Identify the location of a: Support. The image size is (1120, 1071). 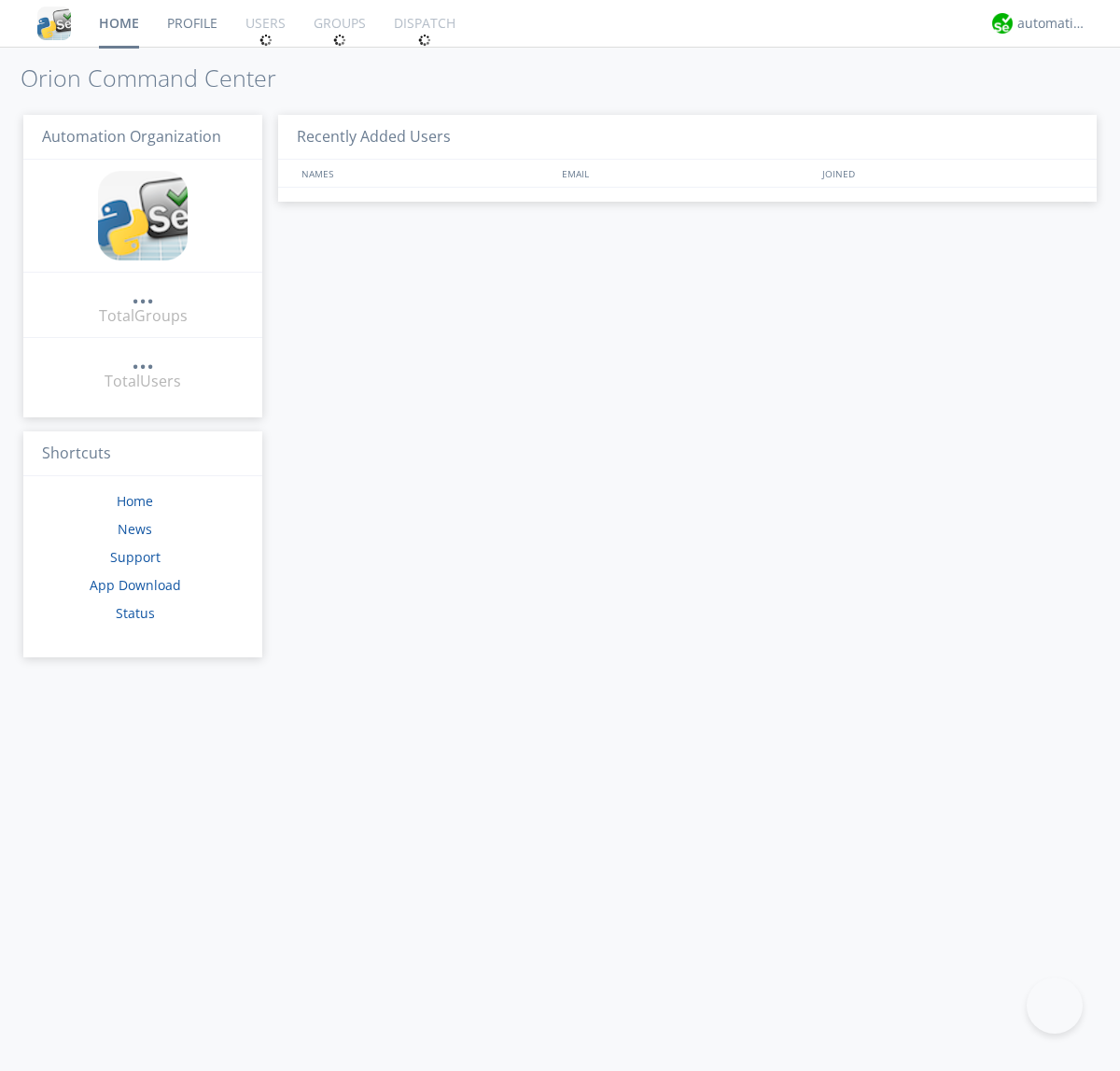
(135, 557).